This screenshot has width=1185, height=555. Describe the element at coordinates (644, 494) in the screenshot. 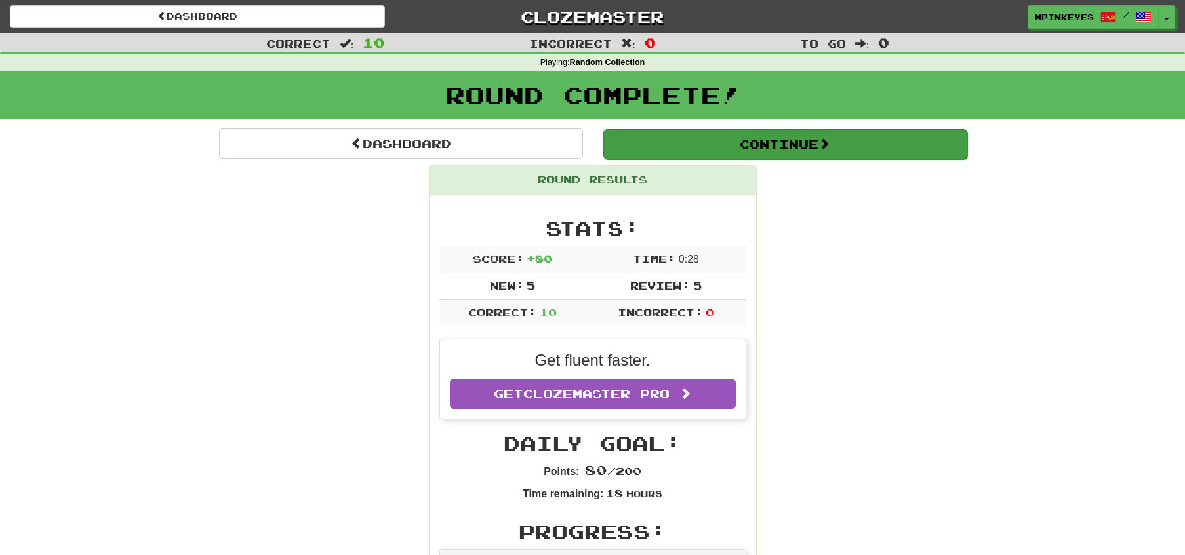

I see `small: Hours` at that location.